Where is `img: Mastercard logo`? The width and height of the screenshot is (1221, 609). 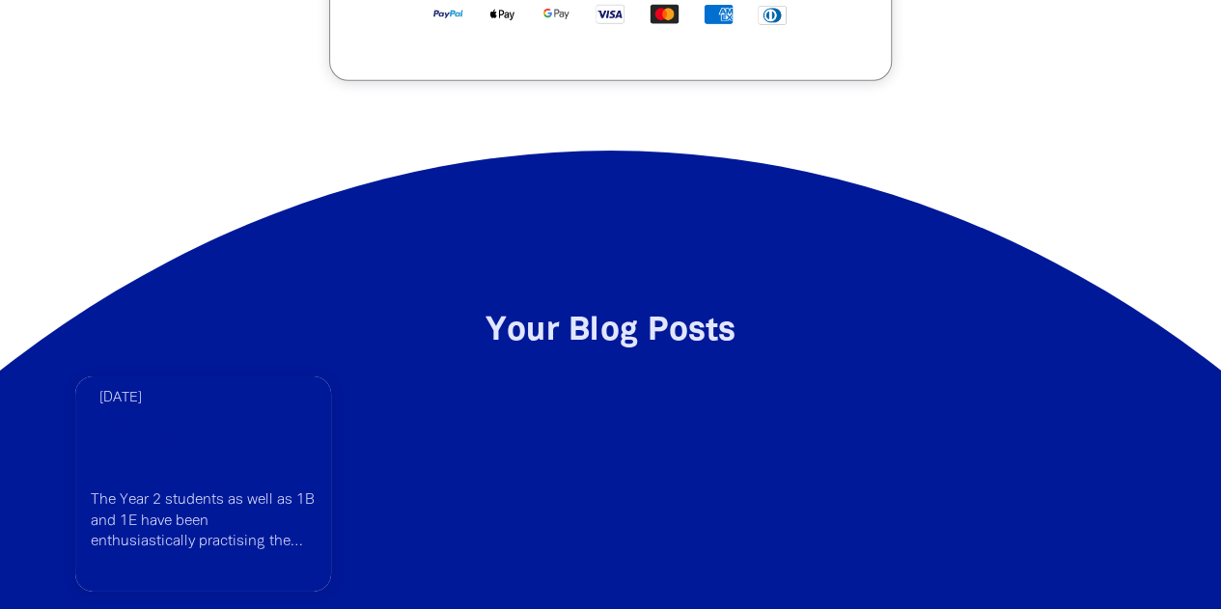 img: Mastercard logo is located at coordinates (664, 14).